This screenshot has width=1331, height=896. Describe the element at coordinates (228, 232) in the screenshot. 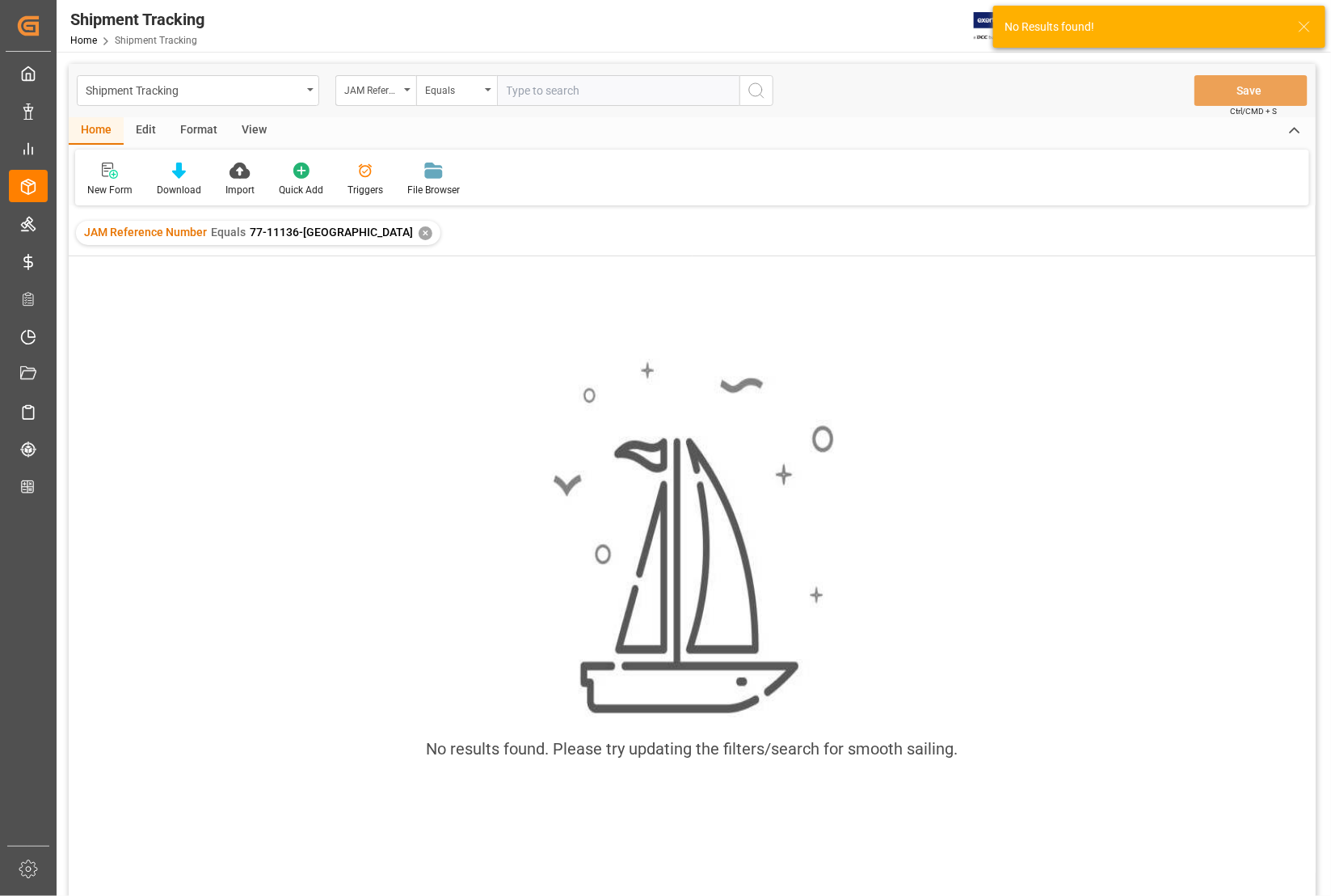

I see `span: Equals` at that location.